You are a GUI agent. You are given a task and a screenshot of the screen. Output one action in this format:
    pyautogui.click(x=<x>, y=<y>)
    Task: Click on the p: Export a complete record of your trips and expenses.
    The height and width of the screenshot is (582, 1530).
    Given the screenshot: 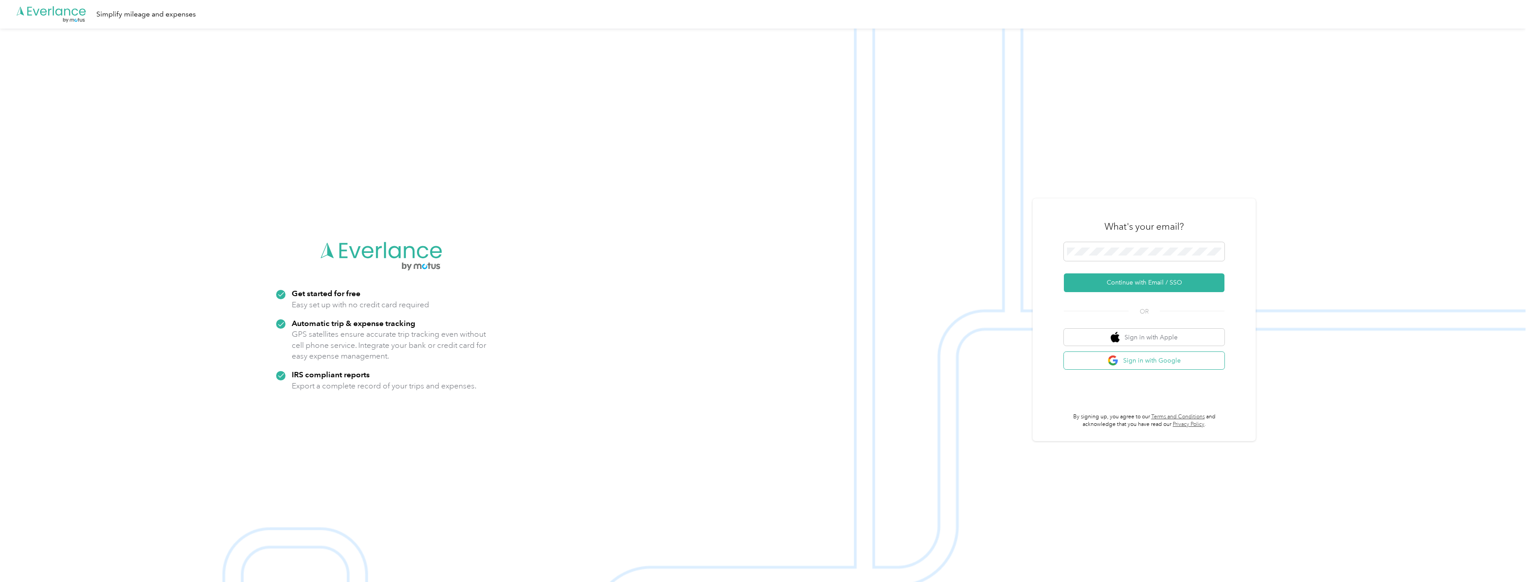 What is the action you would take?
    pyautogui.click(x=384, y=386)
    